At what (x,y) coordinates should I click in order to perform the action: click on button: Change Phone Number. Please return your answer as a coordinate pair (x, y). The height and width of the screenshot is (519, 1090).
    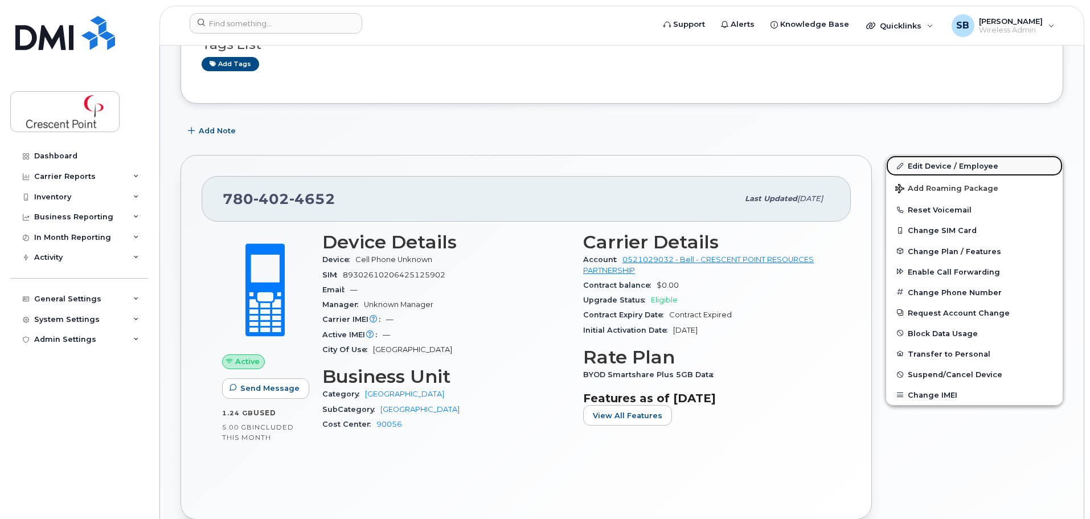
    Looking at the image, I should click on (974, 292).